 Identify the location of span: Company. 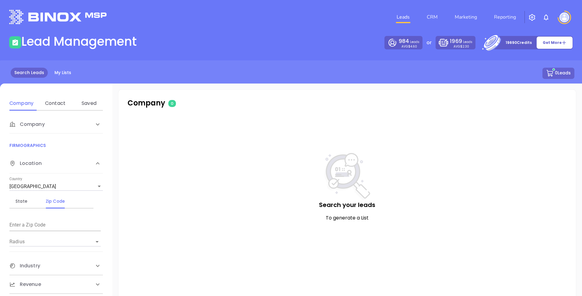
(27, 124).